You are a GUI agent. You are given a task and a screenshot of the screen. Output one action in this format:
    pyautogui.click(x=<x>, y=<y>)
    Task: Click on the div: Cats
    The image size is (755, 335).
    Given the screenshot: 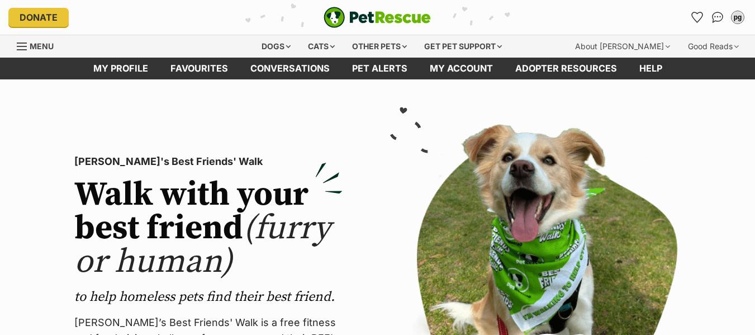 What is the action you would take?
    pyautogui.click(x=321, y=46)
    